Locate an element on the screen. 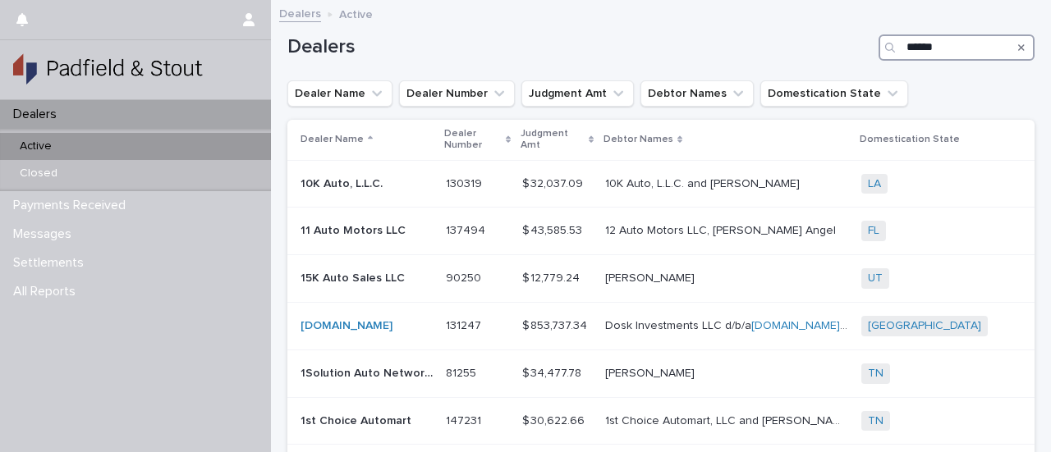 Image resolution: width=1051 pixels, height=452 pixels. button: Dealer Number is located at coordinates (456, 94).